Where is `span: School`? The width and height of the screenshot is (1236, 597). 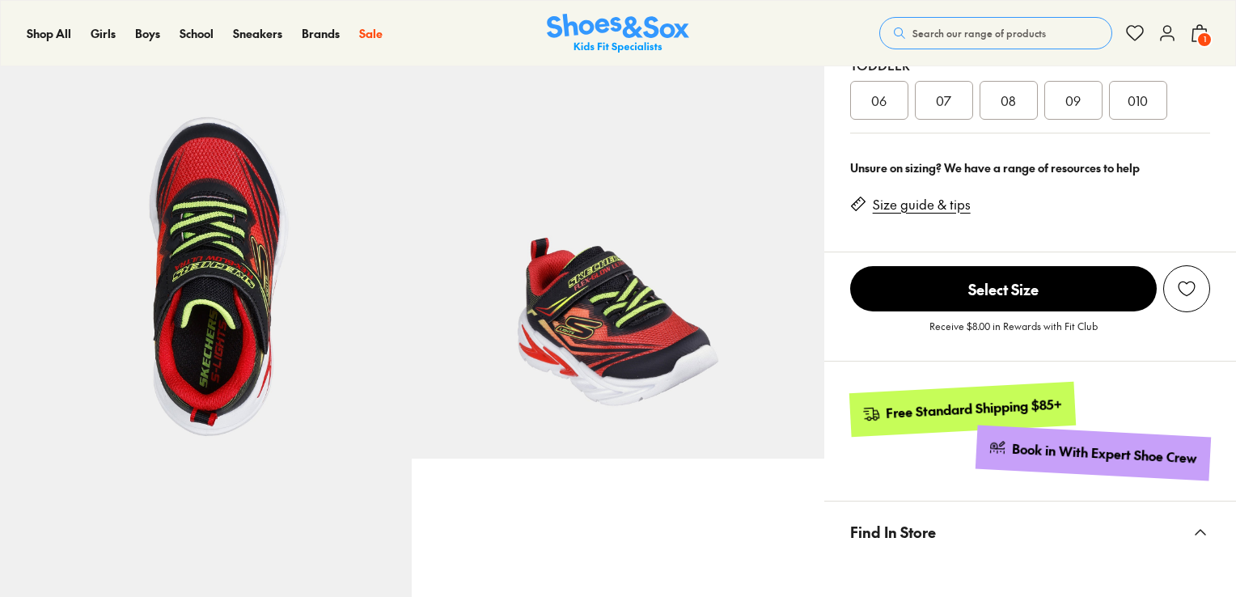
span: School is located at coordinates (197, 33).